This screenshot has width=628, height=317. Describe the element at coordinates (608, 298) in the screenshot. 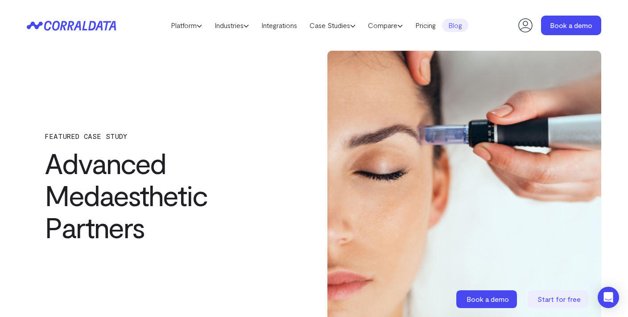

I see `div: Open Intercom Messenger` at that location.